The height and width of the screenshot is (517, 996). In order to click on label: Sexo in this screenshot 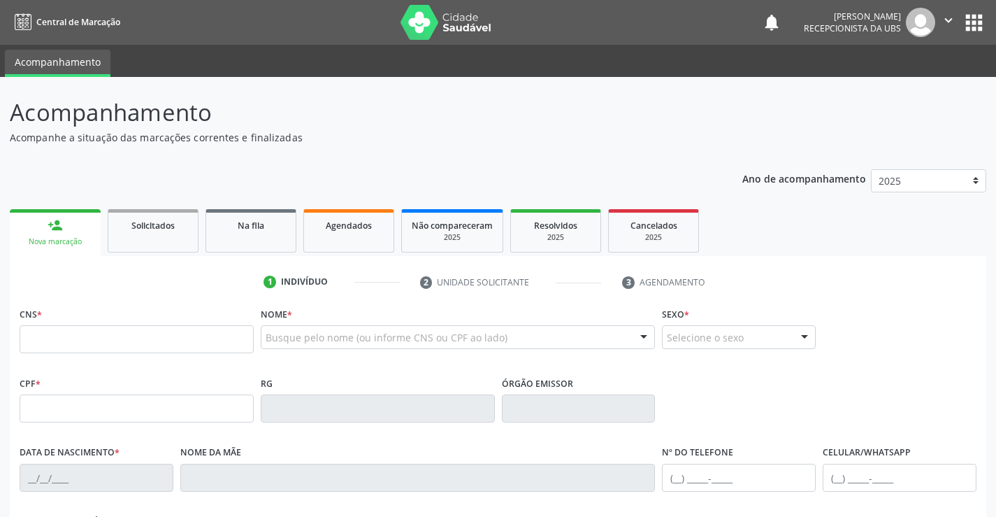, I will do `click(675, 314)`.